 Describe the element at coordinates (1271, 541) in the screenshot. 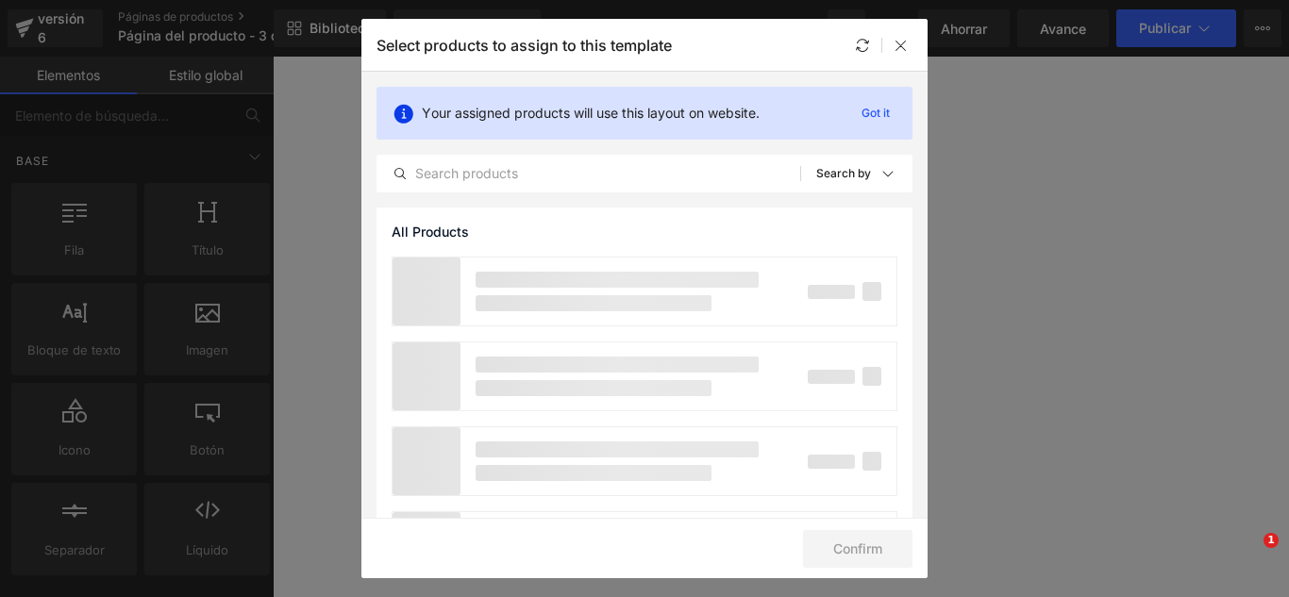

I see `span: 1` at that location.